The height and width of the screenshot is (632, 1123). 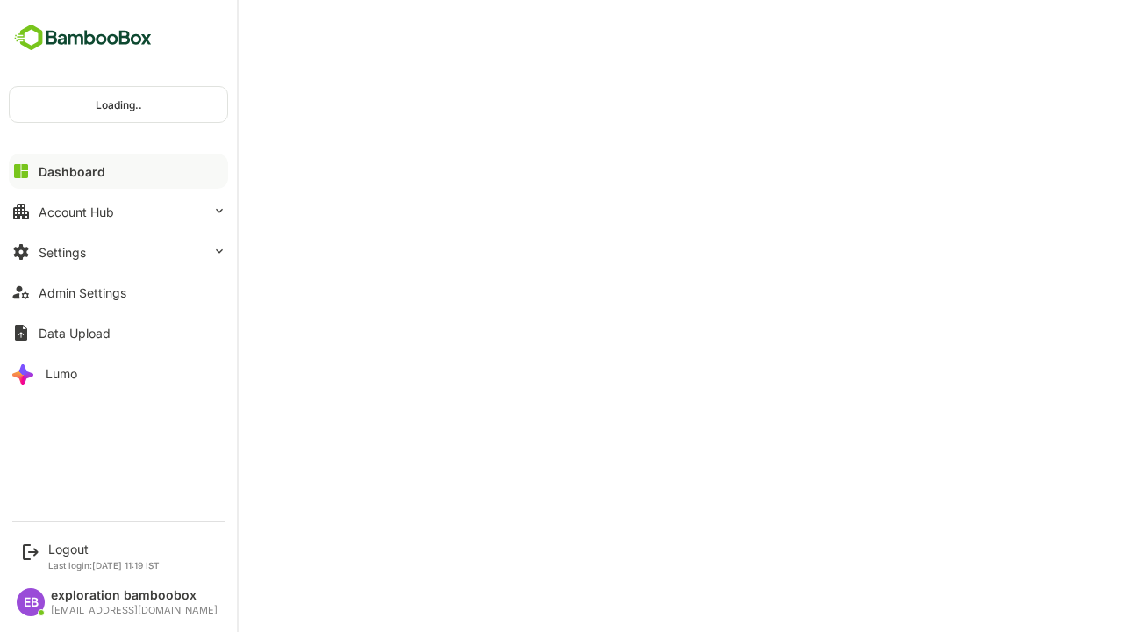 What do you see at coordinates (61, 373) in the screenshot?
I see `div: Lumo` at bounding box center [61, 373].